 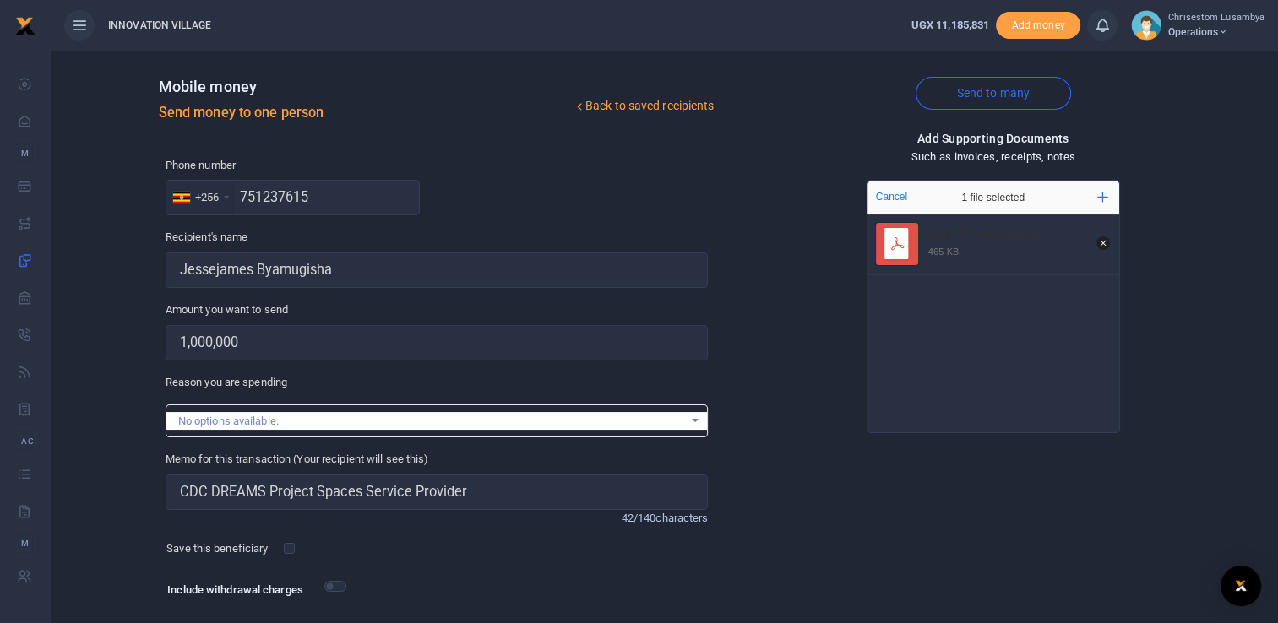 What do you see at coordinates (297, 459) in the screenshot?
I see `label: Memo for this transaction (Your recipient will see this)` at bounding box center [297, 459].